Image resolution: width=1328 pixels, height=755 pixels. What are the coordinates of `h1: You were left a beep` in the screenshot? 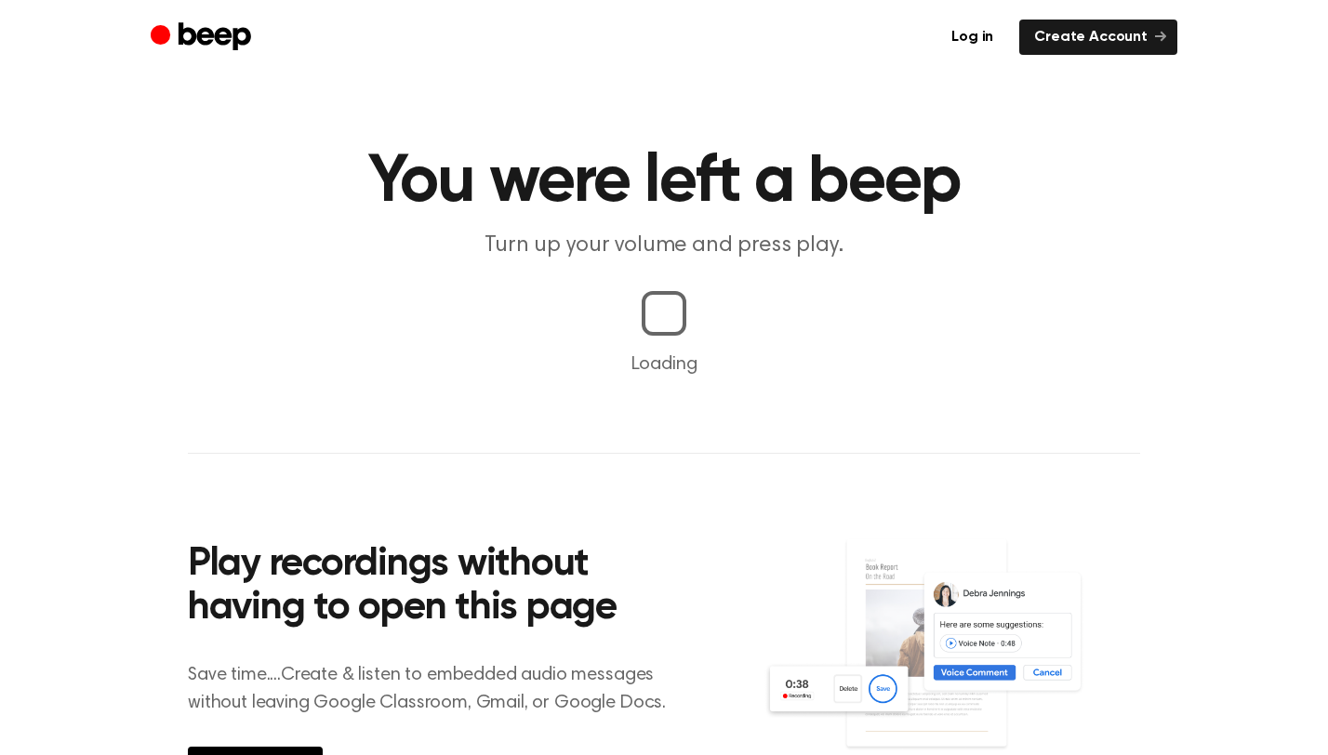 It's located at (664, 182).